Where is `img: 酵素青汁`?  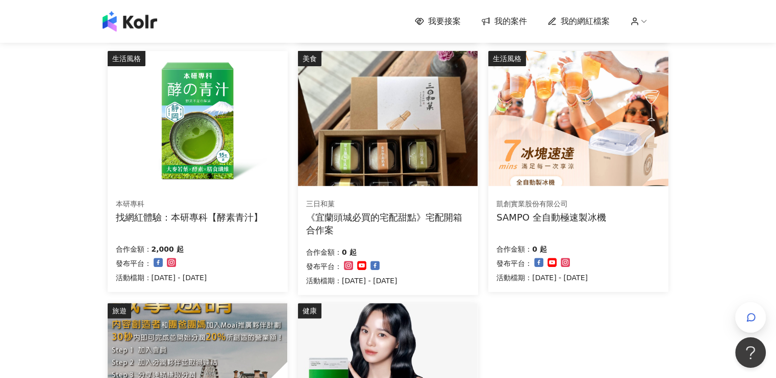
img: 酵素青汁 is located at coordinates (197, 118).